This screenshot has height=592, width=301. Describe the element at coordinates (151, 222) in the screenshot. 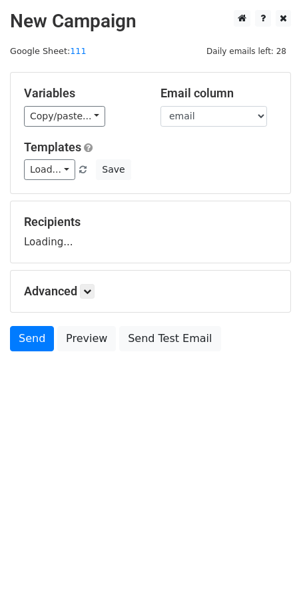

I see `h5: Recipients` at that location.